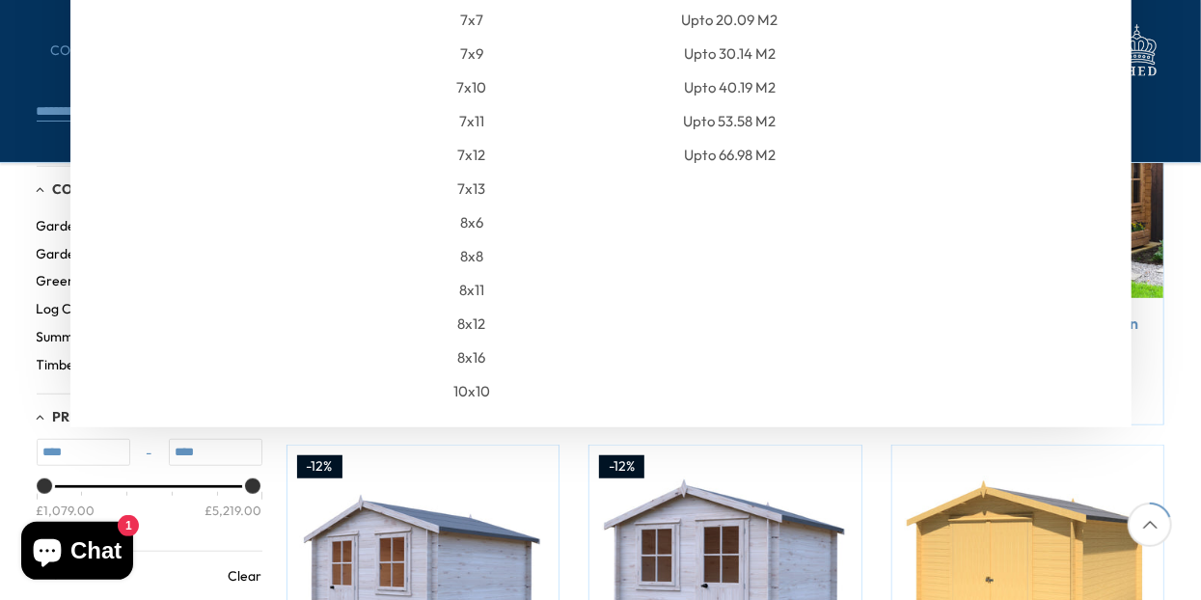  Describe the element at coordinates (90, 226) in the screenshot. I see `button: Garden Sheds (13)` at that location.